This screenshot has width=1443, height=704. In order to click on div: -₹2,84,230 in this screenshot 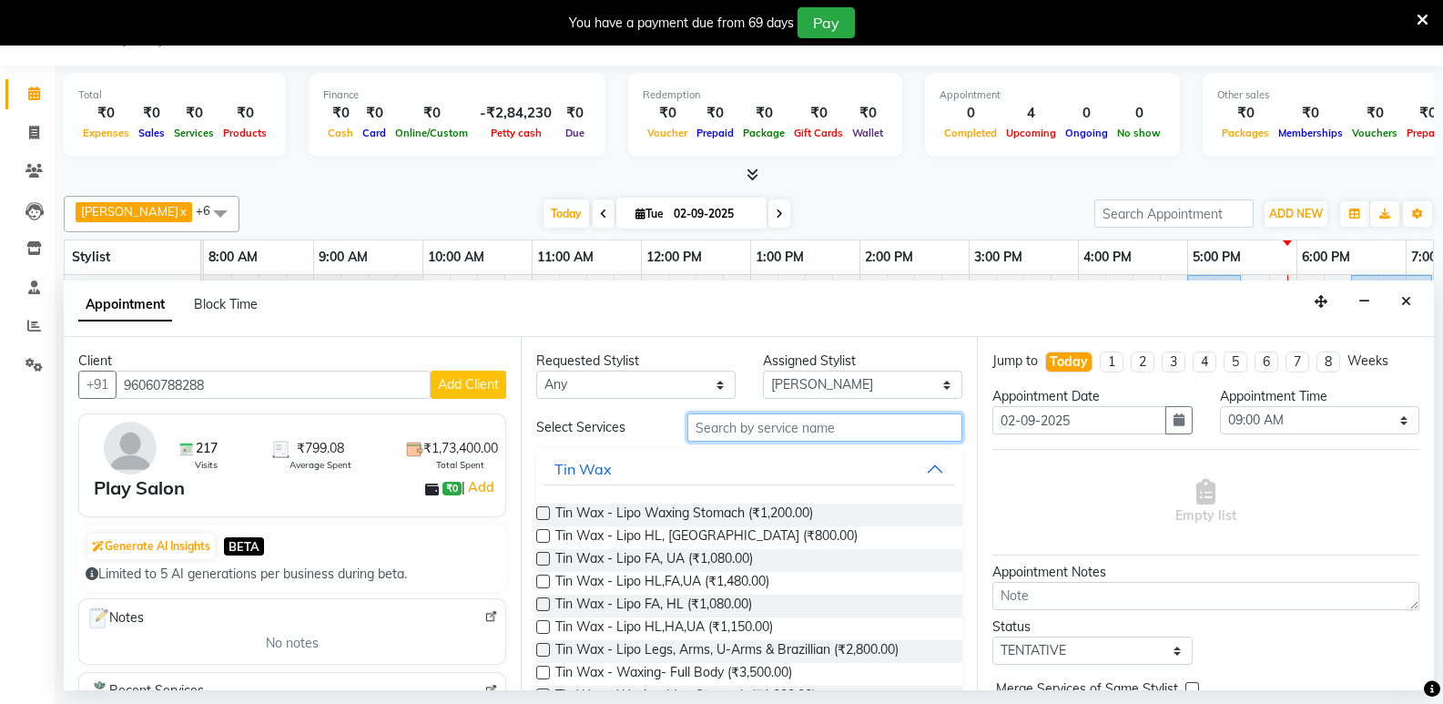, I will do `click(515, 113)`.